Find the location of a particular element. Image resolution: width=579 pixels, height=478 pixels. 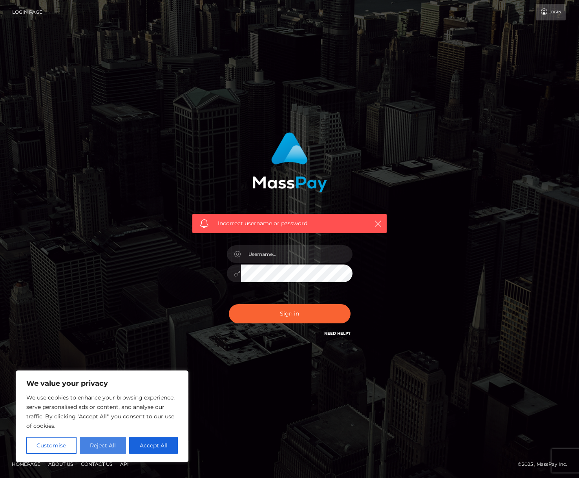

p: We use cookies to enhance your browsing experience, serve personalised ads or content, and analys... is located at coordinates (102, 411).